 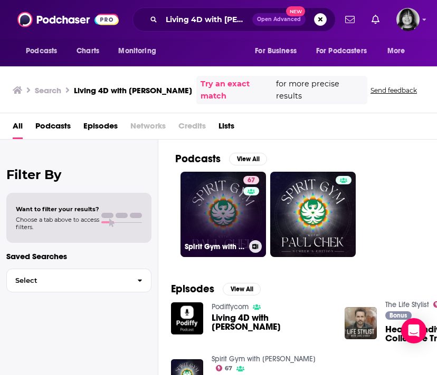 I want to click on span: Open Advanced, so click(x=278, y=20).